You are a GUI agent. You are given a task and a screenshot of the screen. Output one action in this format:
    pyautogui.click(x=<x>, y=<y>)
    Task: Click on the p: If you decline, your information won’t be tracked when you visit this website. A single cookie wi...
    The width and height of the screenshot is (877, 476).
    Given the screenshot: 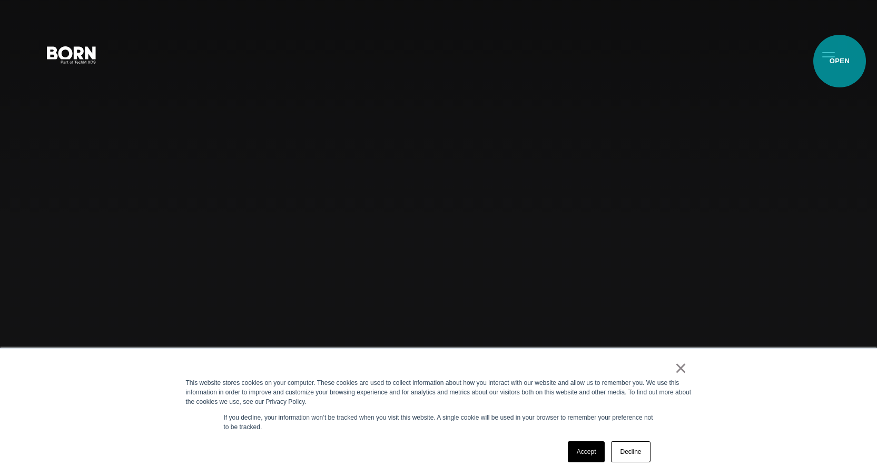 What is the action you would take?
    pyautogui.click(x=439, y=423)
    